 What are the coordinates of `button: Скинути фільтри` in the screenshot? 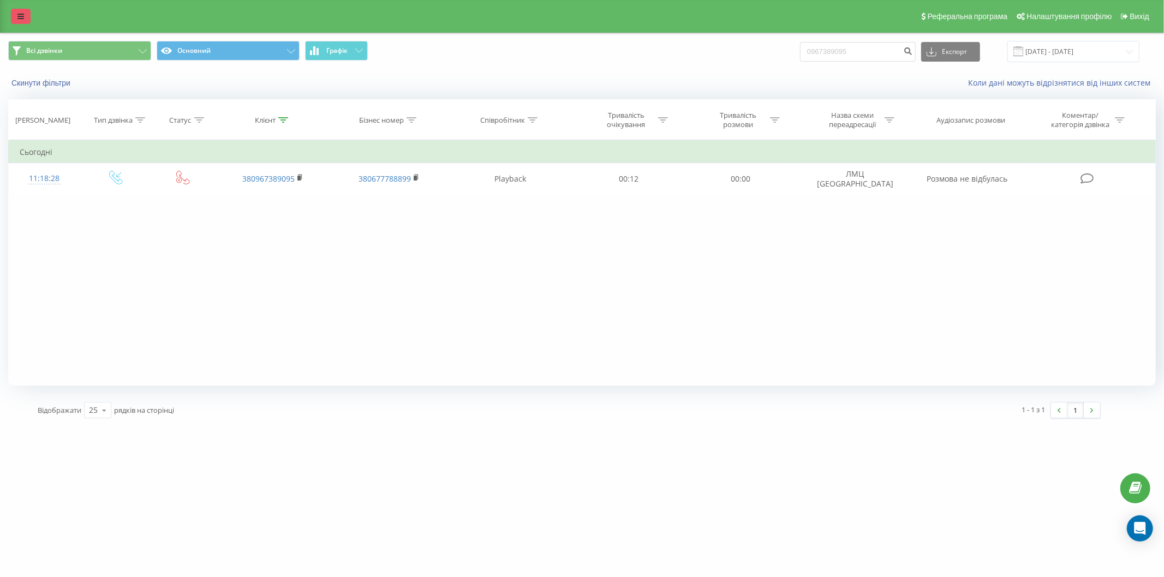 It's located at (42, 83).